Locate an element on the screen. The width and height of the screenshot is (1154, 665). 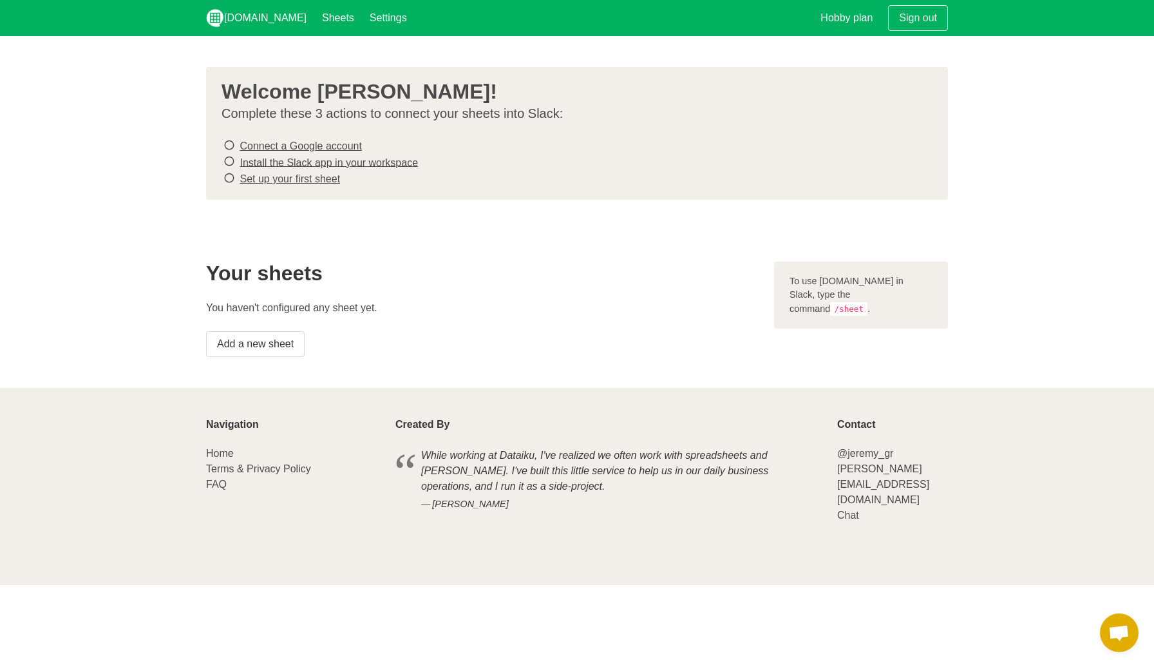
h2: Your sheets is located at coordinates (482, 273).